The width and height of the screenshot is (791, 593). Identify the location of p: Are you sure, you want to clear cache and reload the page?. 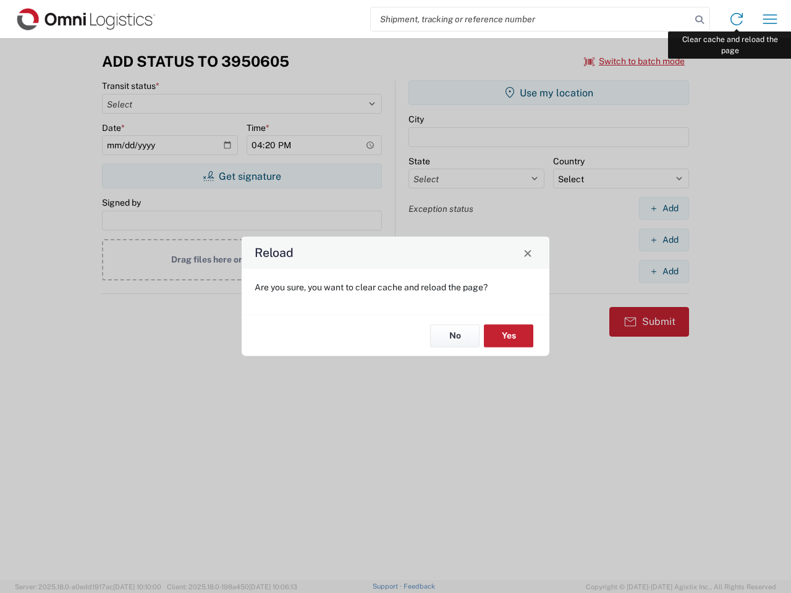
(396, 287).